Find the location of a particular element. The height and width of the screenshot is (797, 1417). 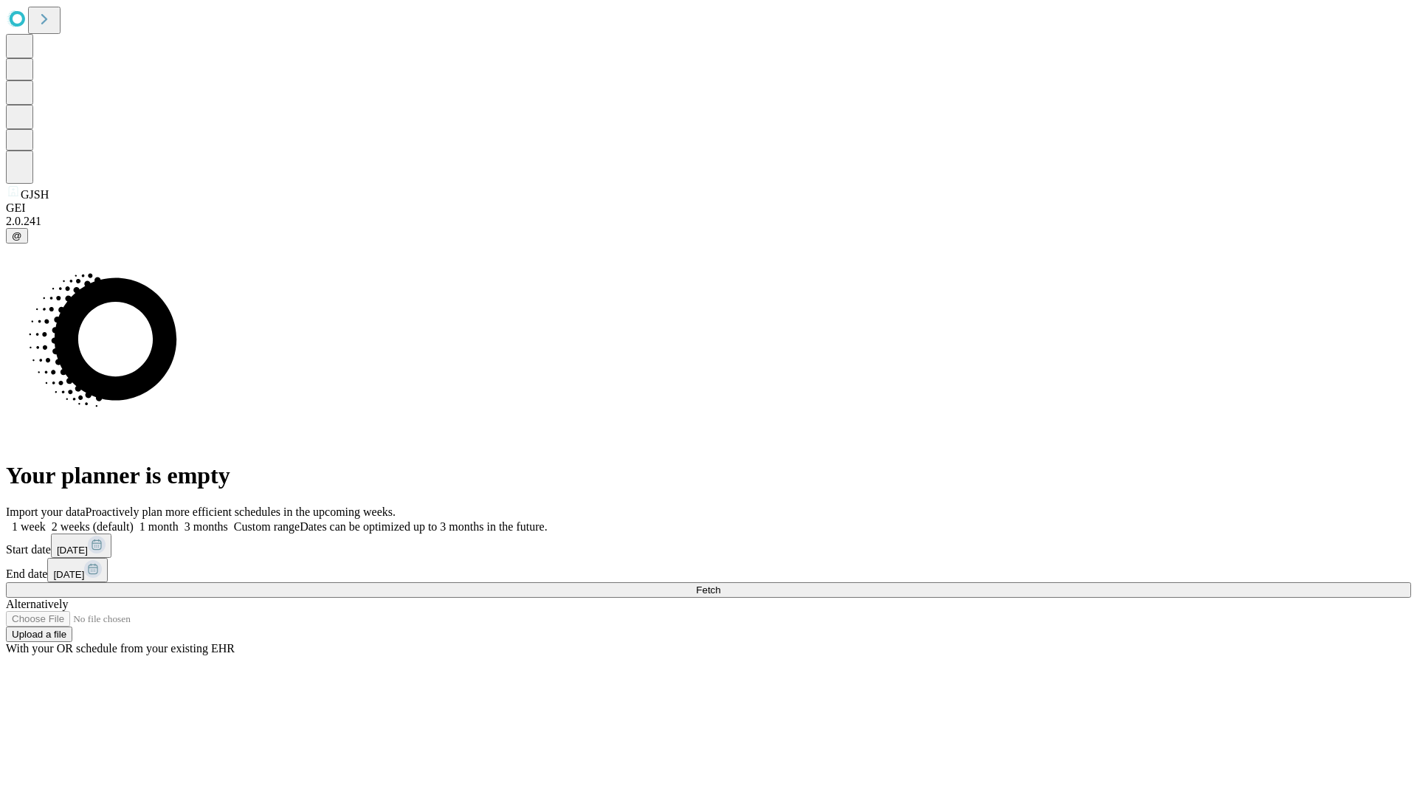

div: End date is located at coordinates (708, 570).